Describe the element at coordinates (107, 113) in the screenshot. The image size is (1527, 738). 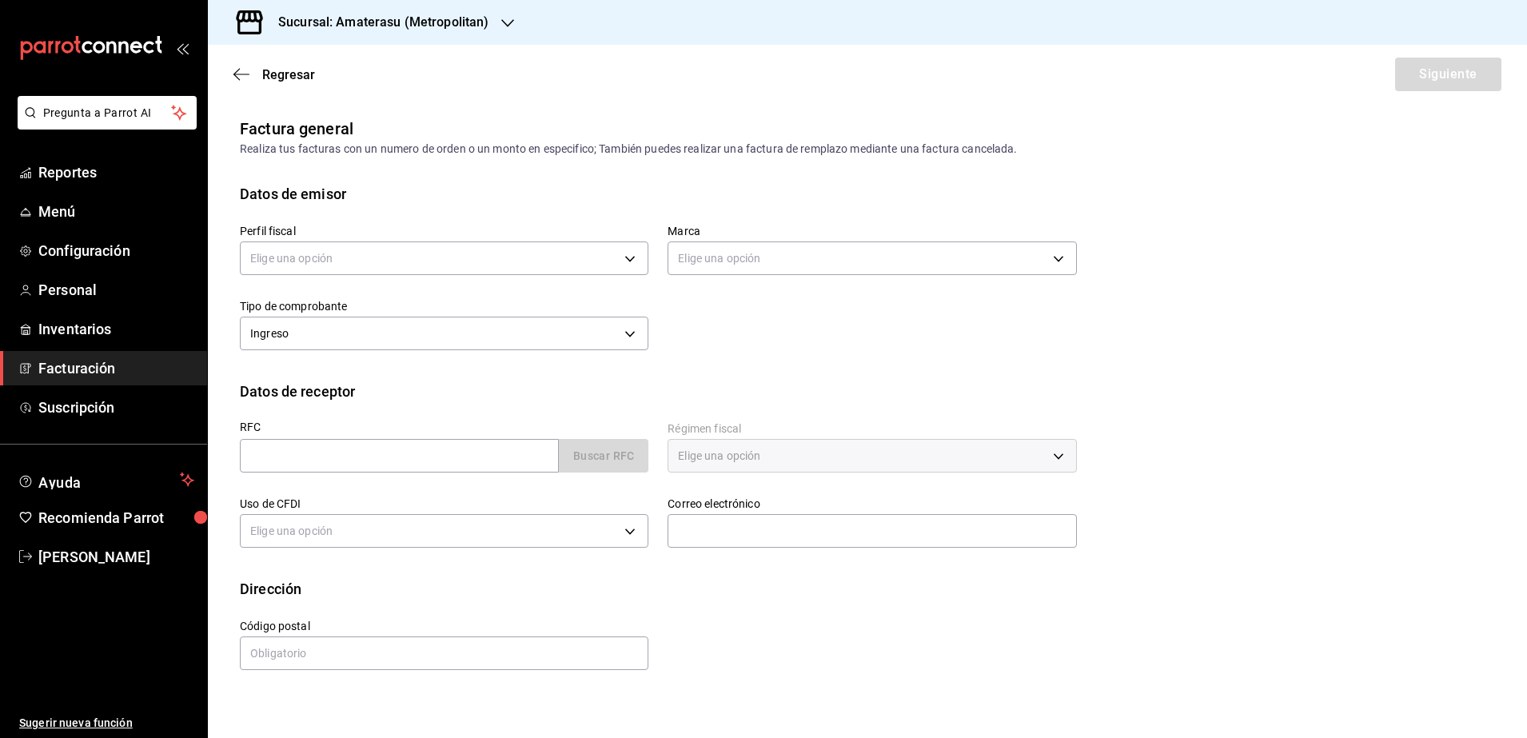
I see `span: Pregunta a Parrot AI` at that location.